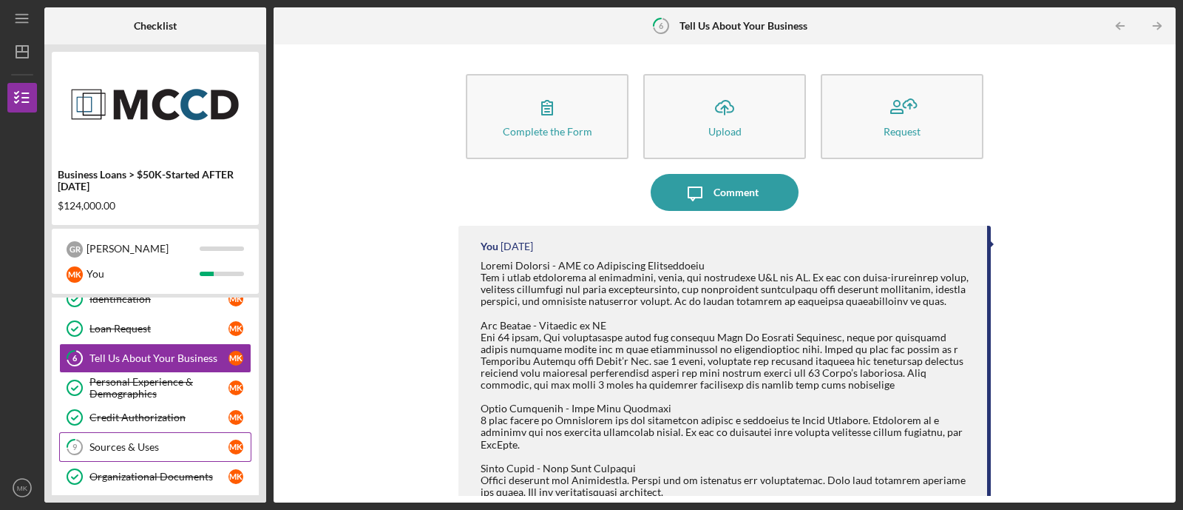  Describe the element at coordinates (155, 358) in the screenshot. I see `a: 6Tell Us About Your BusinessMK` at that location.